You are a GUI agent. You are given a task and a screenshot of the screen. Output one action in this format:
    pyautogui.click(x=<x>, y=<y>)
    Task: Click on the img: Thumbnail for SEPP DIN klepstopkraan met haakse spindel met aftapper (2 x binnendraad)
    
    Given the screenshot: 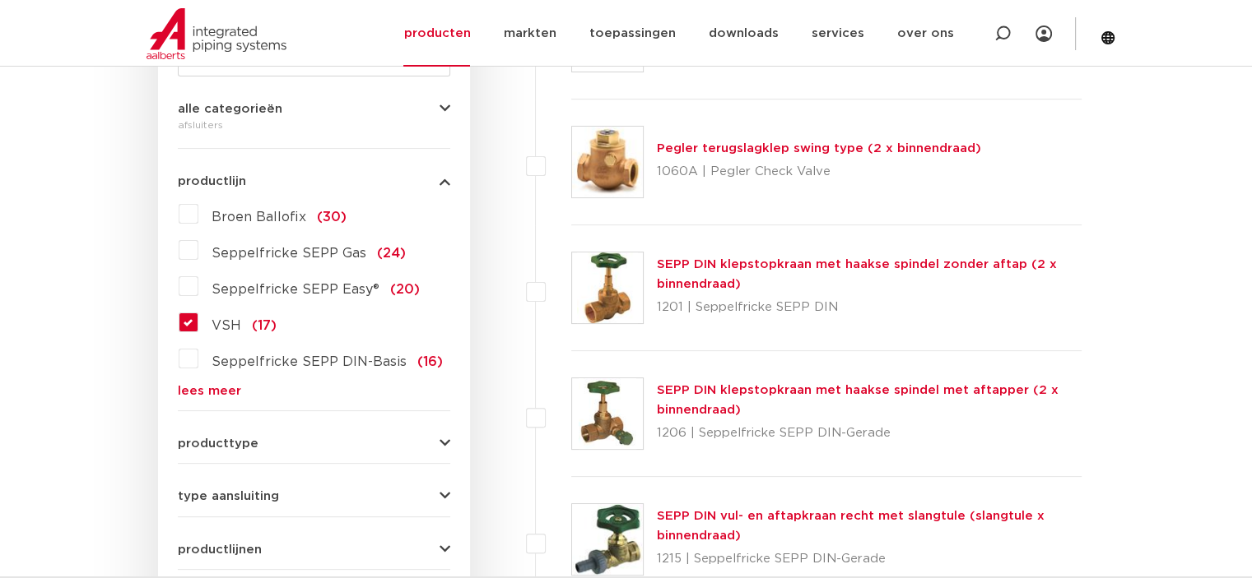 What is the action you would take?
    pyautogui.click(x=607, y=414)
    